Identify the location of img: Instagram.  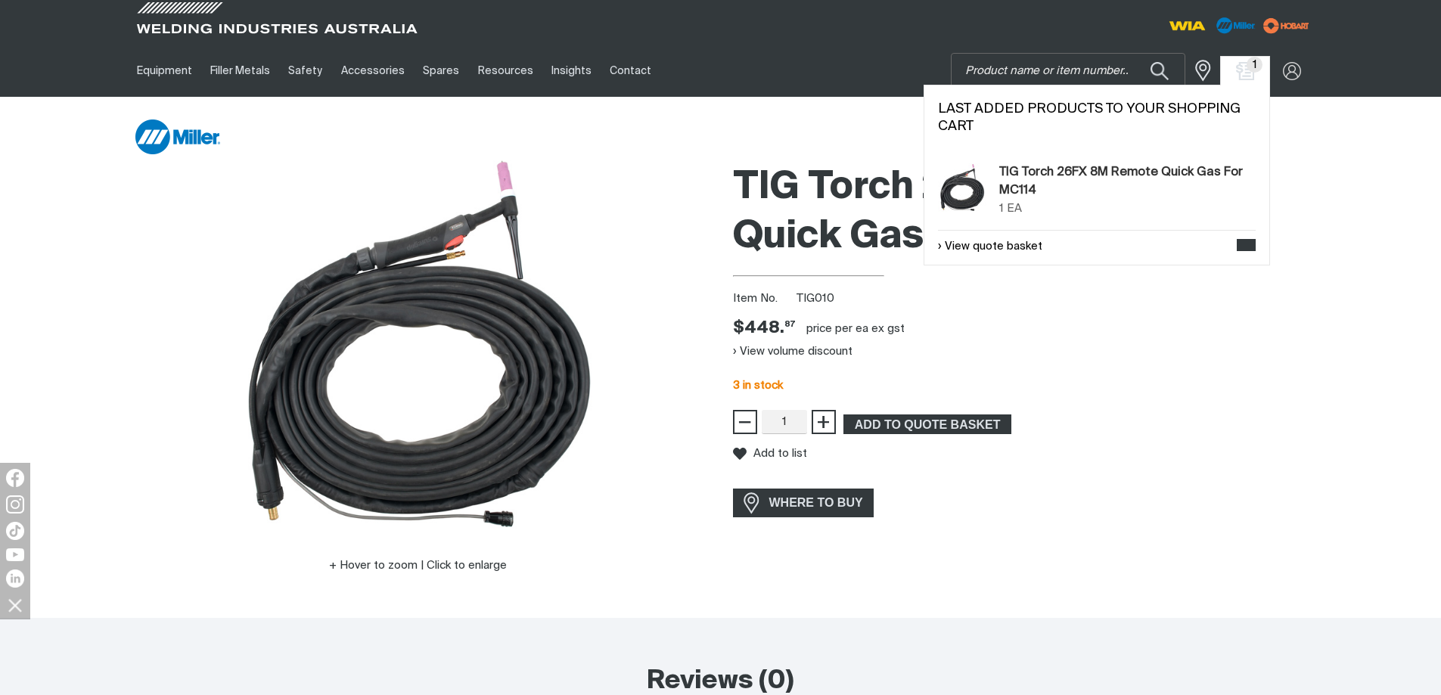
(15, 504).